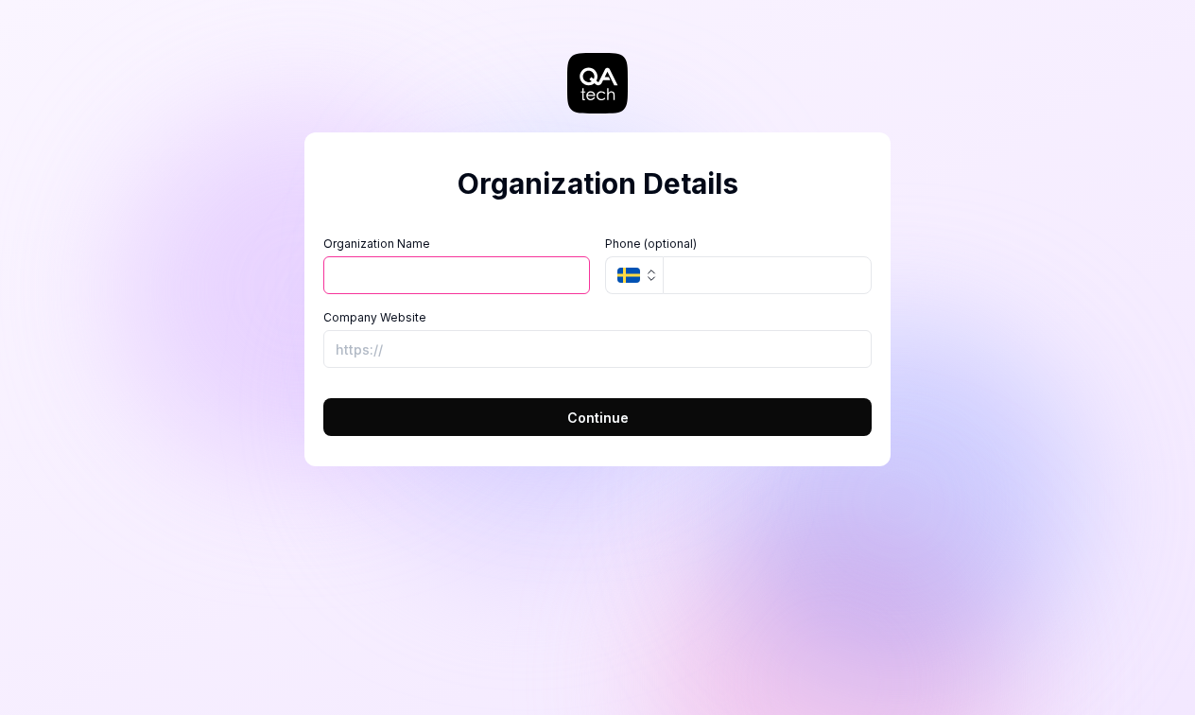 Image resolution: width=1195 pixels, height=715 pixels. What do you see at coordinates (598, 349) in the screenshot?
I see `input: https://` at bounding box center [598, 349].